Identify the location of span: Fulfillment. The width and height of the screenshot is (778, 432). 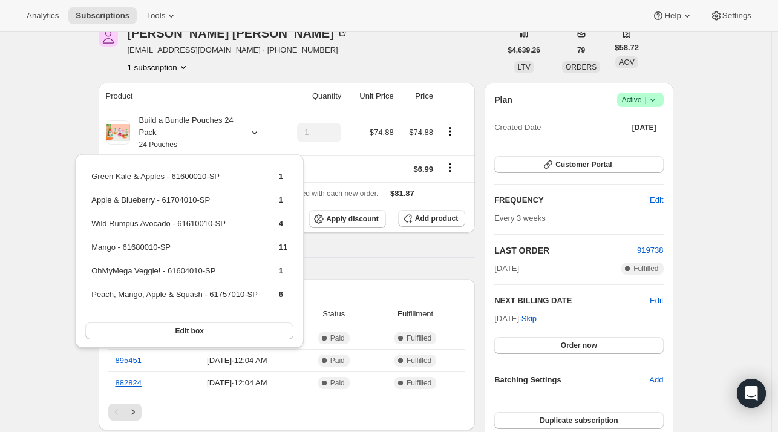
(415, 314).